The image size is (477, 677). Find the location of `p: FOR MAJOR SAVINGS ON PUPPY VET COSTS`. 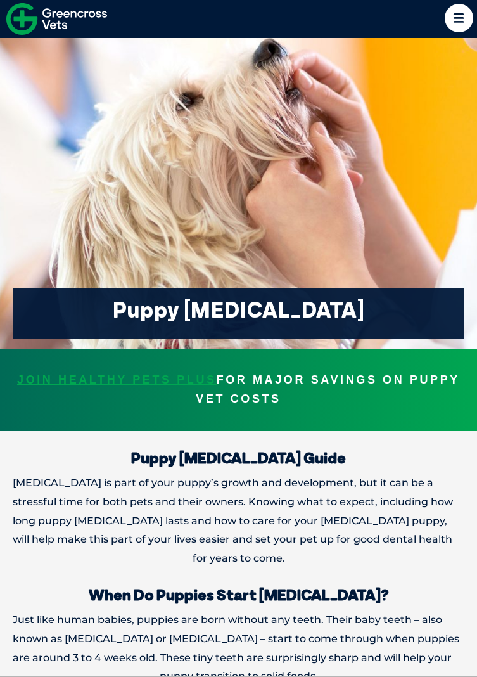

p: FOR MAJOR SAVINGS ON PUPPY VET COSTS is located at coordinates (238, 390).